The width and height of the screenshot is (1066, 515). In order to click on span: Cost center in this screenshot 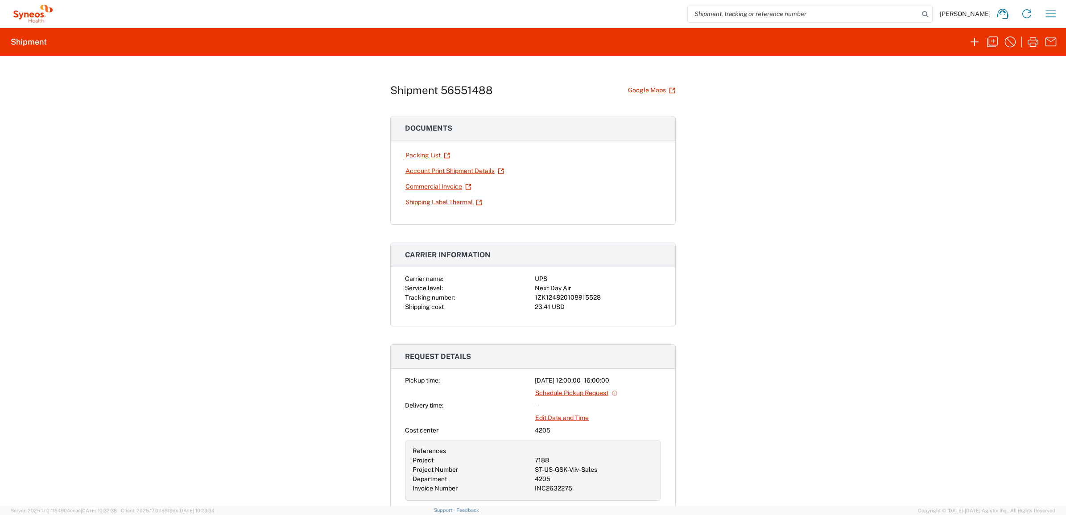, I will do `click(422, 431)`.